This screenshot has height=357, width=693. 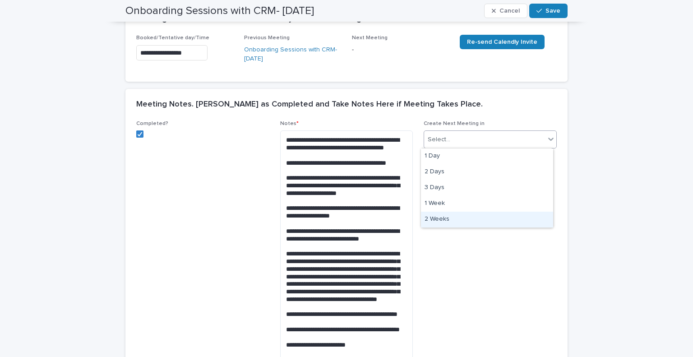 I want to click on span: Booked/Tentative day/Time, so click(x=173, y=38).